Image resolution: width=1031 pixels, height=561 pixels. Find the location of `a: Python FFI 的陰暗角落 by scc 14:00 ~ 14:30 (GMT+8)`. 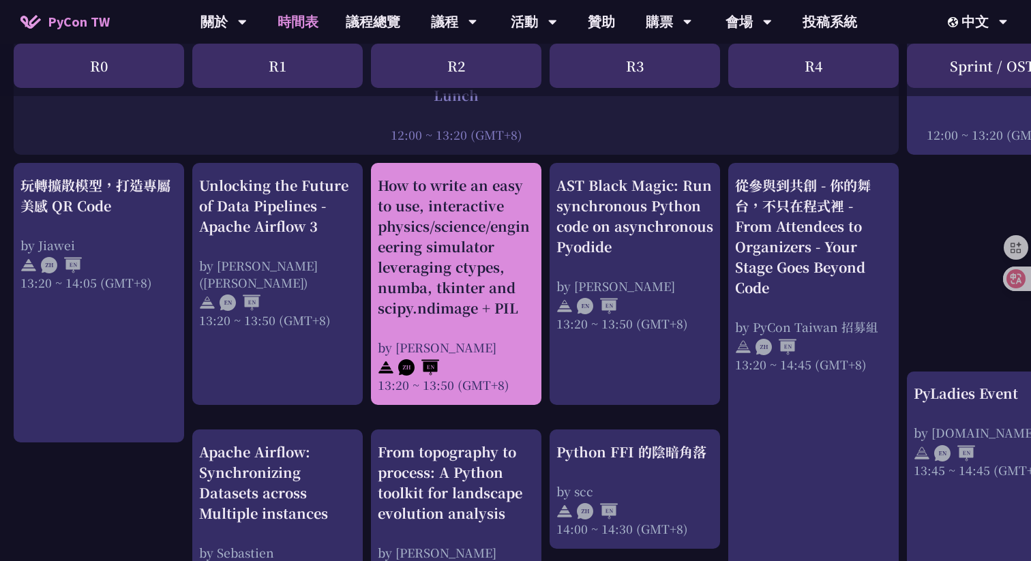

a: Python FFI 的陰暗角落 by scc 14:00 ~ 14:30 (GMT+8) is located at coordinates (635, 490).